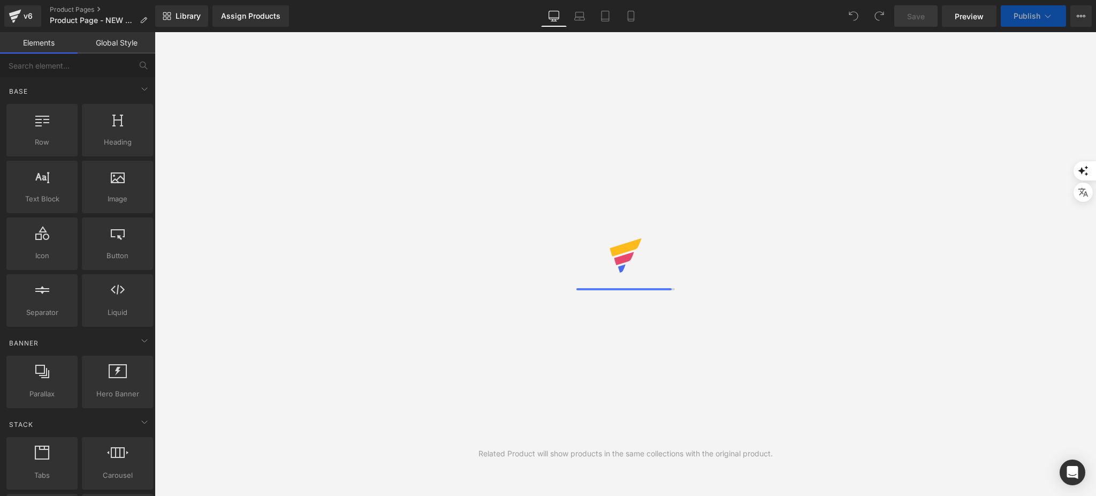 Image resolution: width=1096 pixels, height=496 pixels. Describe the element at coordinates (251, 16) in the screenshot. I see `div: Assign Products` at that location.